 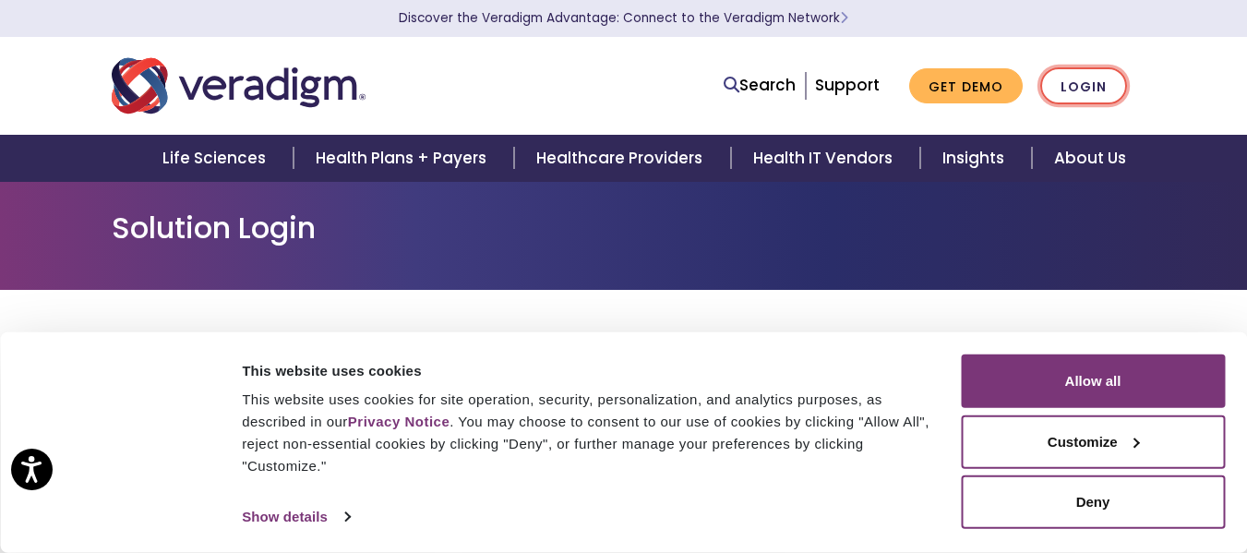 I want to click on a: Support, so click(x=847, y=85).